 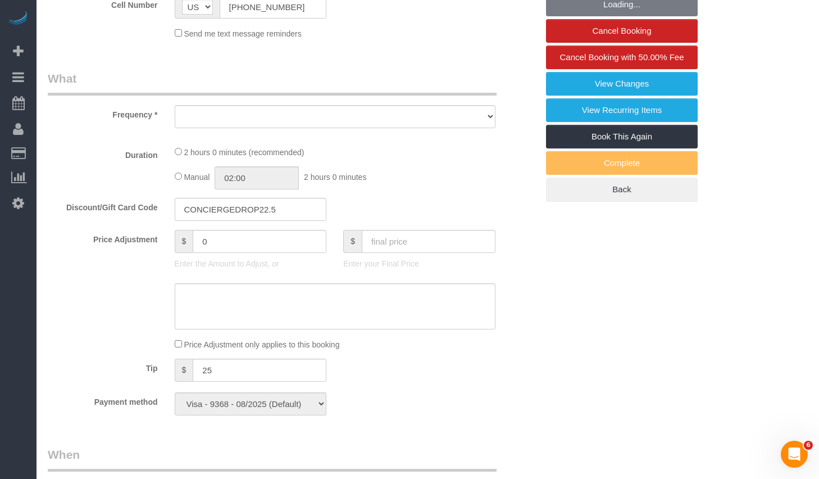 I want to click on span: 2 hours 0 minutes, so click(x=335, y=177).